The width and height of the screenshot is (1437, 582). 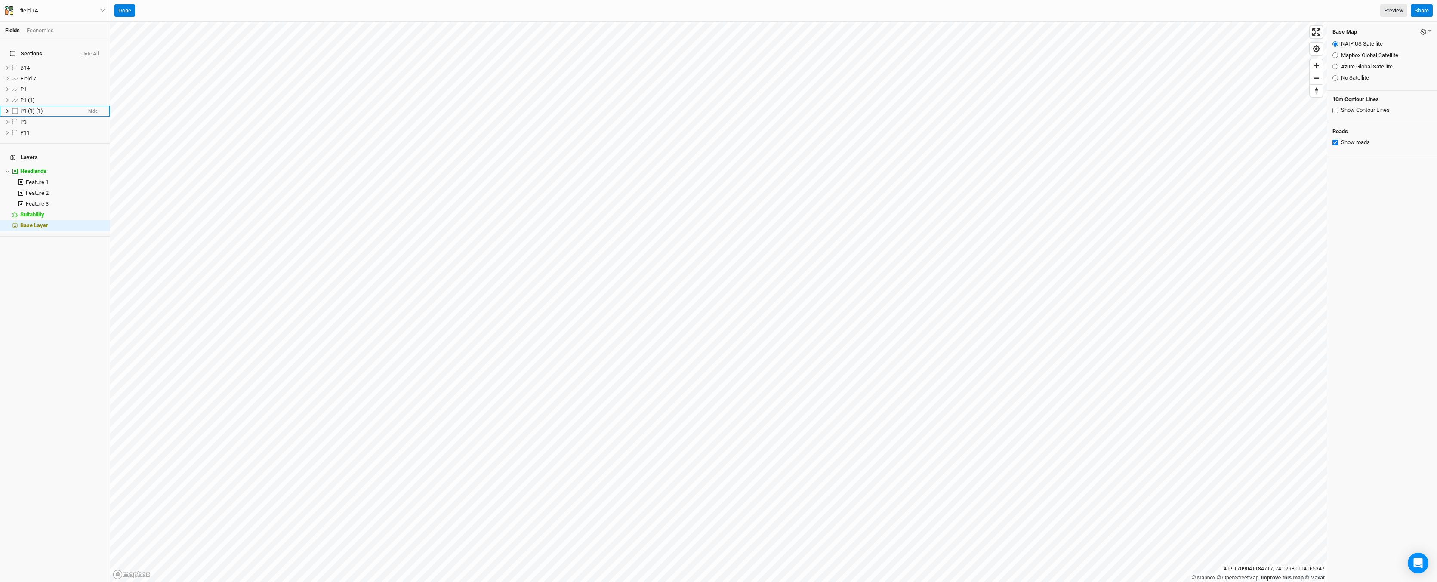 What do you see at coordinates (1316, 91) in the screenshot?
I see `span: Reset bearing to north` at bounding box center [1316, 91].